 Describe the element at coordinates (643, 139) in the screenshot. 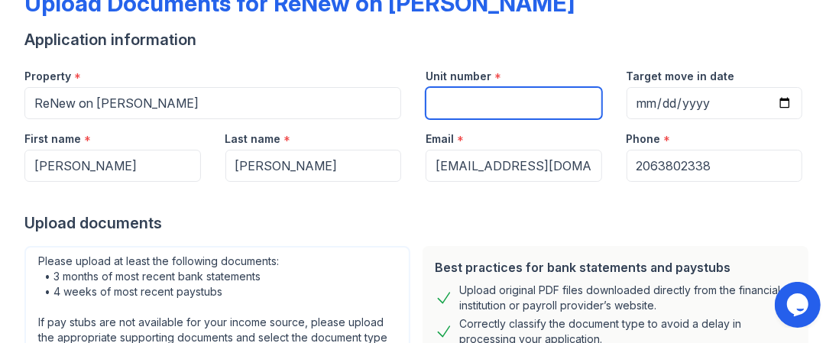

I see `label: Phone` at that location.